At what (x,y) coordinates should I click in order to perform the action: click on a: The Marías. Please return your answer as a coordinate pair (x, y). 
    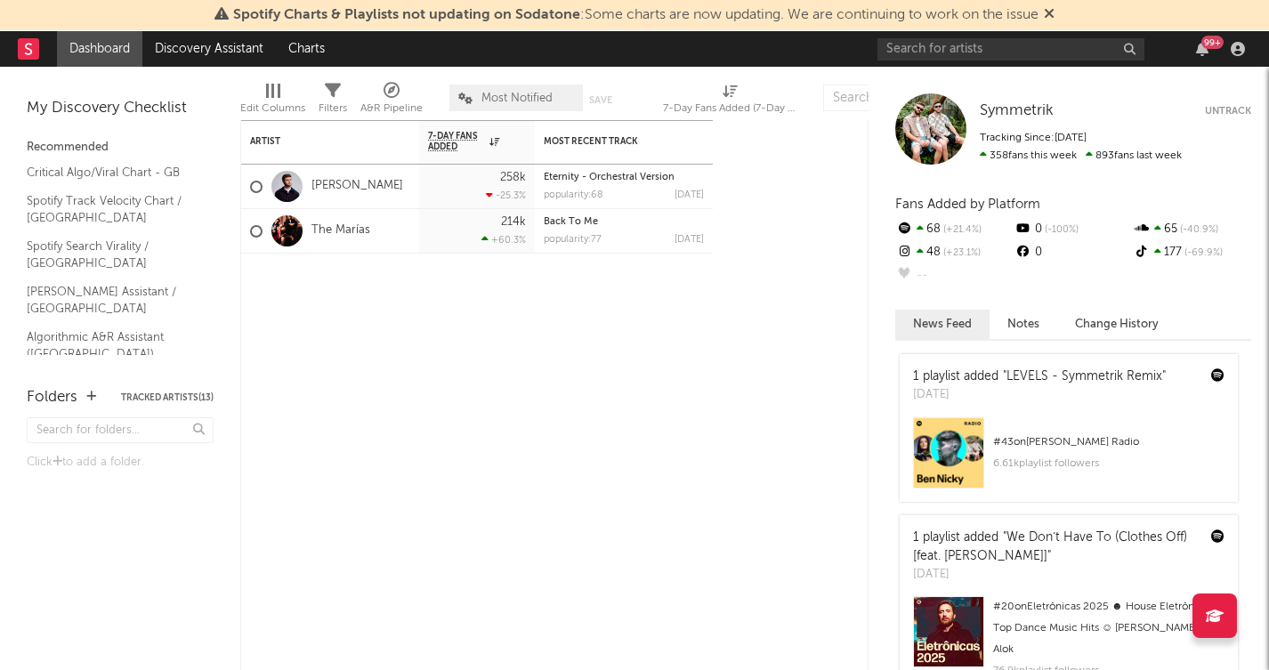
    Looking at the image, I should click on (341, 231).